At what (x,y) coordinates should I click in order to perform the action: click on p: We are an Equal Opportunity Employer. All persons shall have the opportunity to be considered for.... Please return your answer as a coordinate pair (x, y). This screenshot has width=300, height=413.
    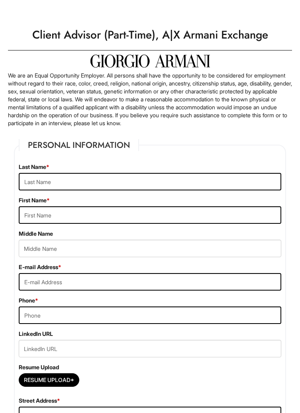
    Looking at the image, I should click on (150, 99).